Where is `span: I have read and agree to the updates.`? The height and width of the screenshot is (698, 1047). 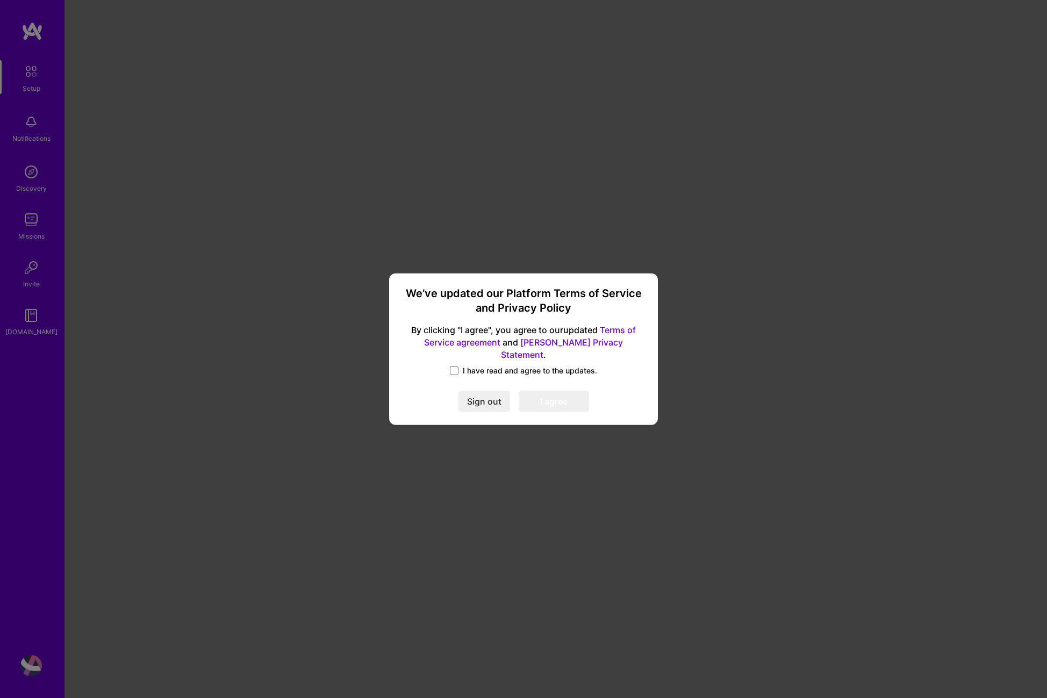
span: I have read and agree to the updates. is located at coordinates (530, 371).